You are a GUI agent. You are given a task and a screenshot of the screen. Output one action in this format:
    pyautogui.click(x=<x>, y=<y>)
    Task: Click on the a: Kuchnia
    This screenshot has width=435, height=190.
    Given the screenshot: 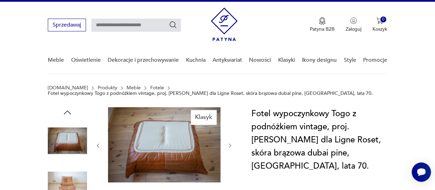 What is the action you would take?
    pyautogui.click(x=195, y=60)
    